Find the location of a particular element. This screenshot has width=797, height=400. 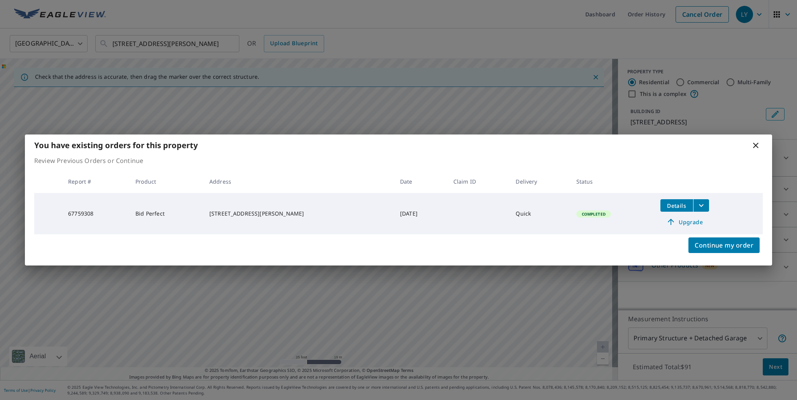

a: Upgrade is located at coordinates (685, 222).